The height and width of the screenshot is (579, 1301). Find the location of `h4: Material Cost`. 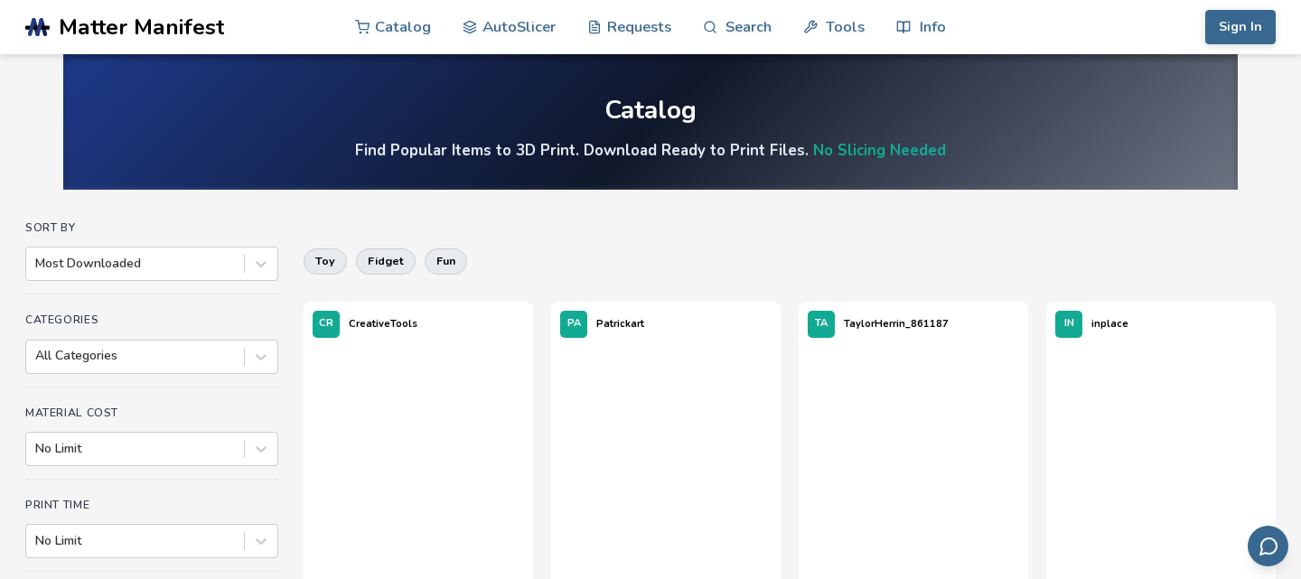

h4: Material Cost is located at coordinates (152, 413).